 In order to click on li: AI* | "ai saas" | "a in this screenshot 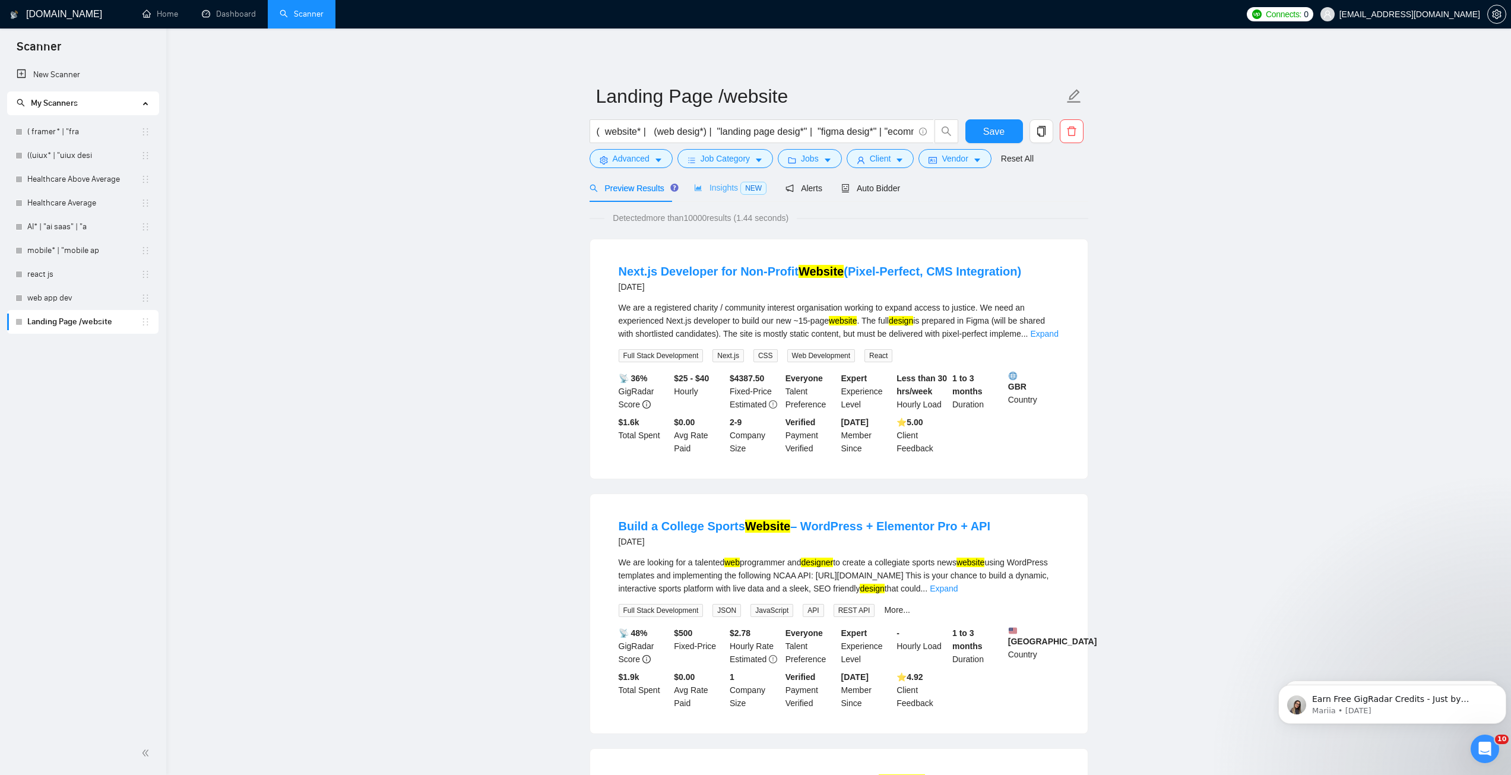, I will do `click(83, 227)`.